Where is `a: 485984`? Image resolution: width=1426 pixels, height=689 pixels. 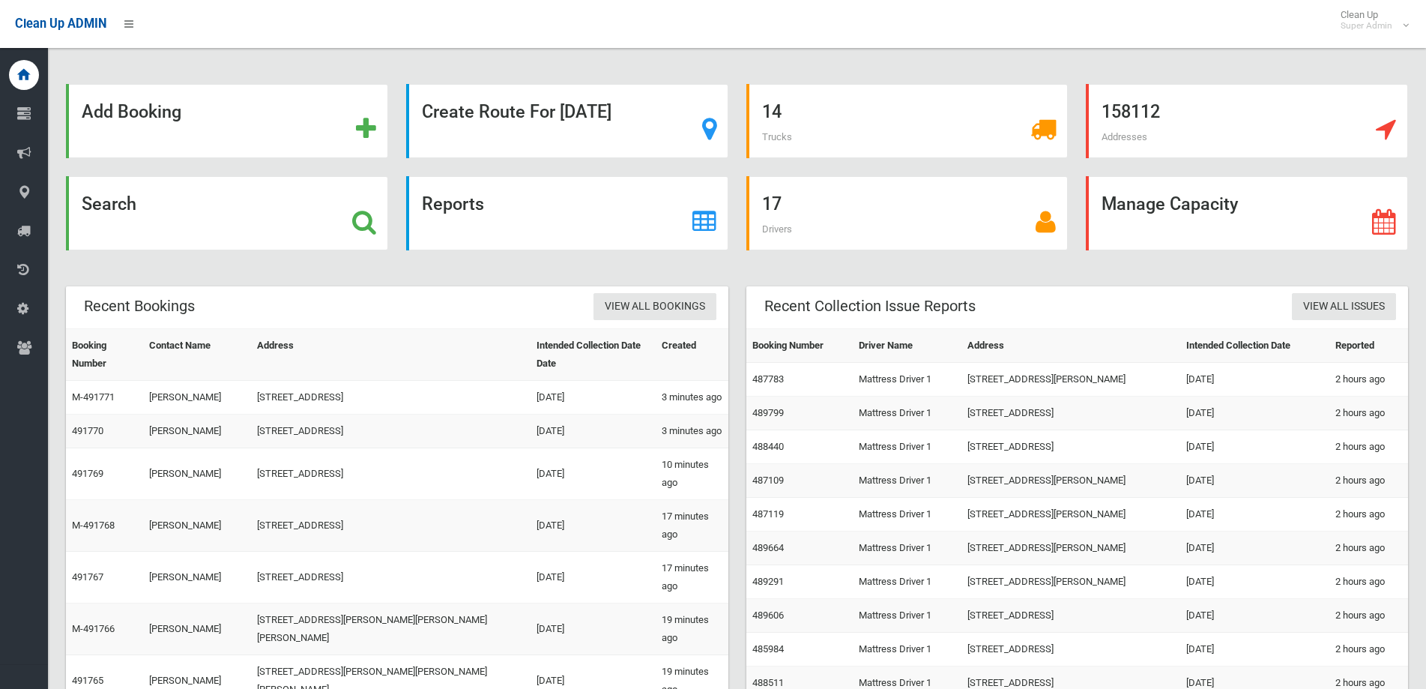
a: 485984 is located at coordinates (768, 648).